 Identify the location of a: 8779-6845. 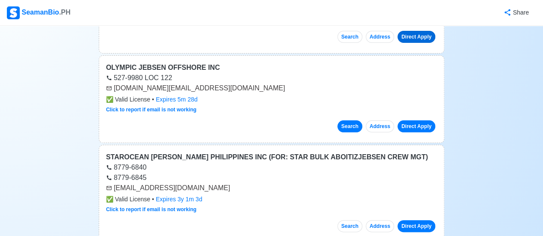
(126, 178).